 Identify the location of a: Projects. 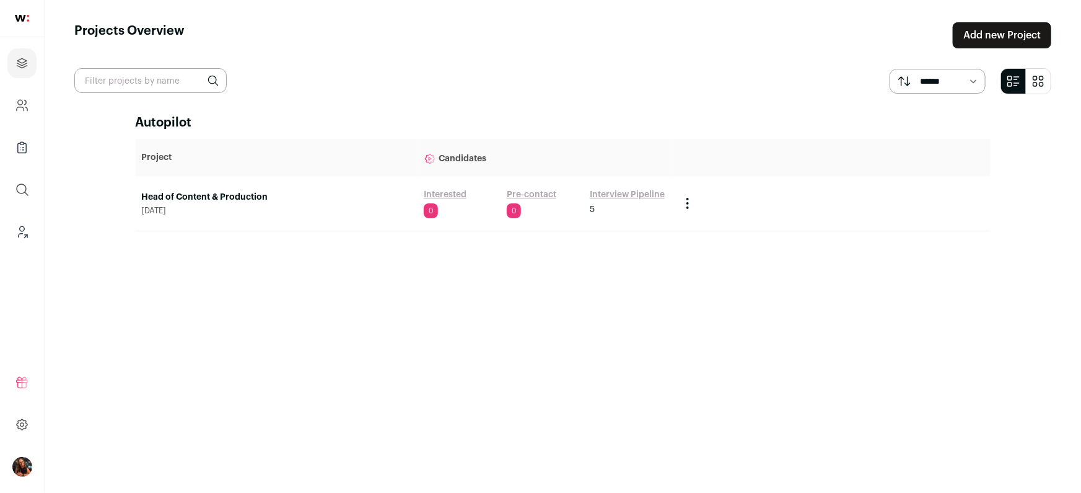
(22, 63).